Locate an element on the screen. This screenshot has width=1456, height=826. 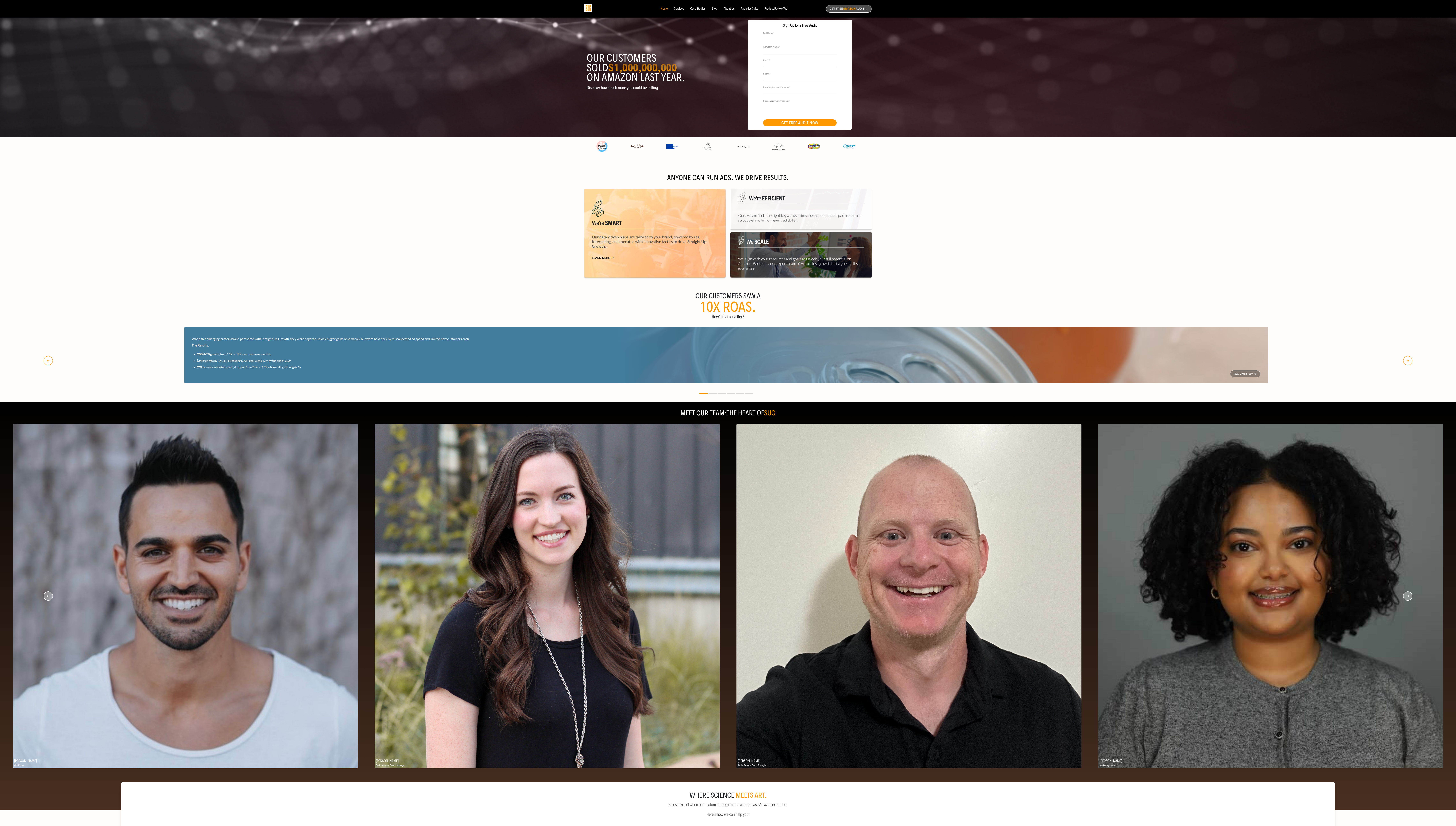
strong: 67% is located at coordinates (200, 368).